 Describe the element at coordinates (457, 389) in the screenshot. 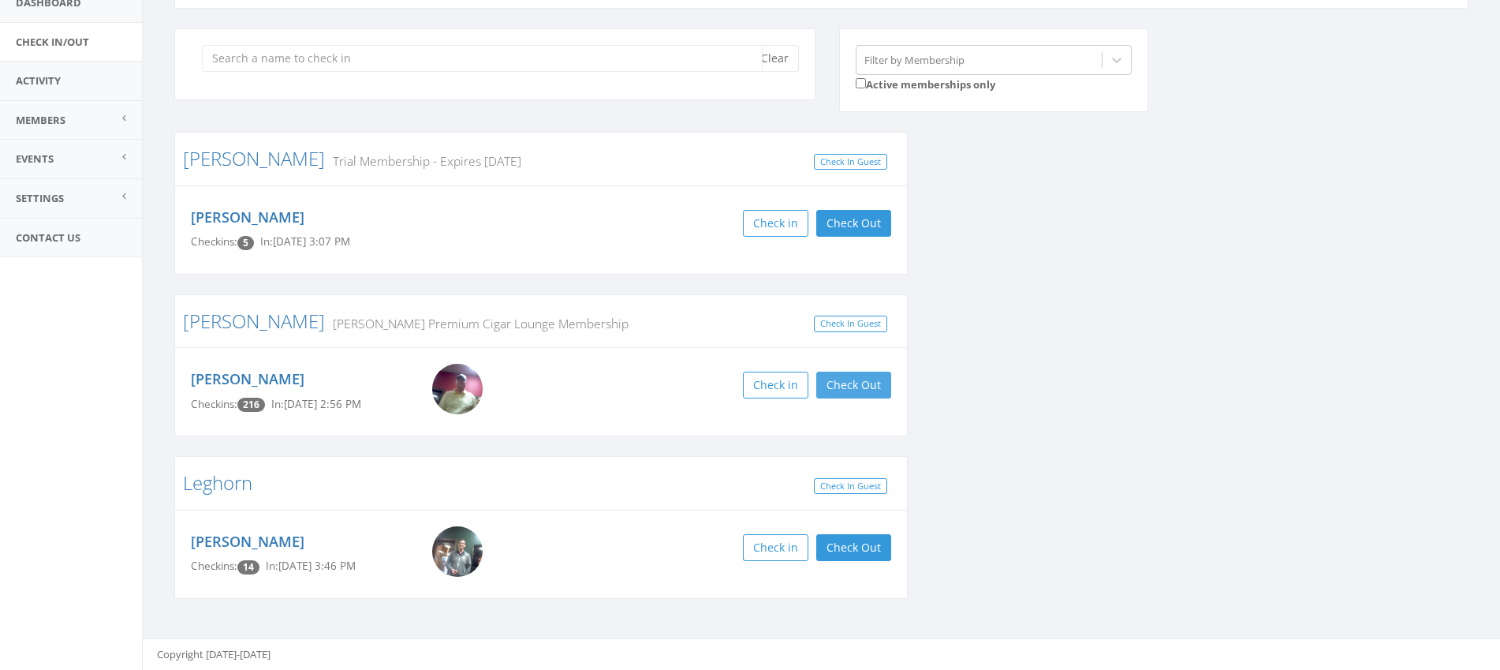

I see `img: Larry_Grzyb.png` at that location.